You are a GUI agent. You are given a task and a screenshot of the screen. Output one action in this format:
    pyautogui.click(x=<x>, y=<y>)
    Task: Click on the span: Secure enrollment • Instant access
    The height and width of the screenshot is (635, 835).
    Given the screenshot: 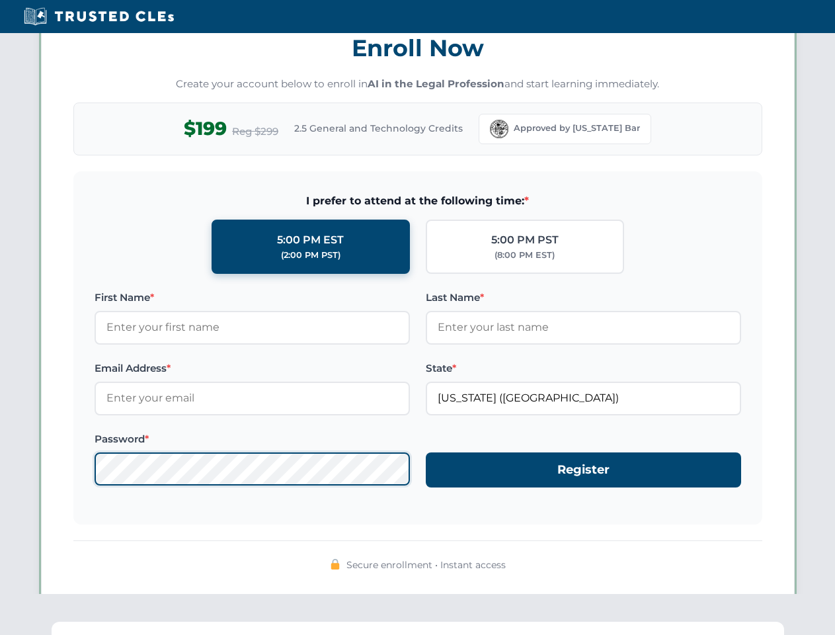 What is the action you would take?
    pyautogui.click(x=426, y=565)
    